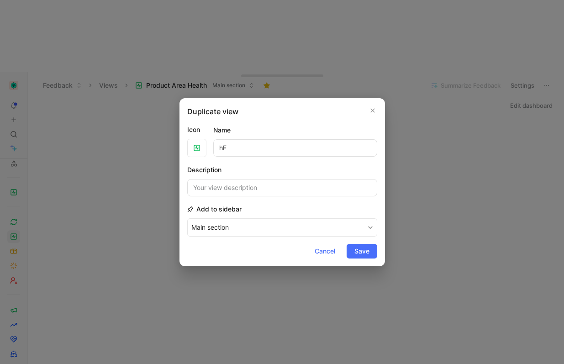  Describe the element at coordinates (214, 209) in the screenshot. I see `h2: Add to sidebar` at that location.